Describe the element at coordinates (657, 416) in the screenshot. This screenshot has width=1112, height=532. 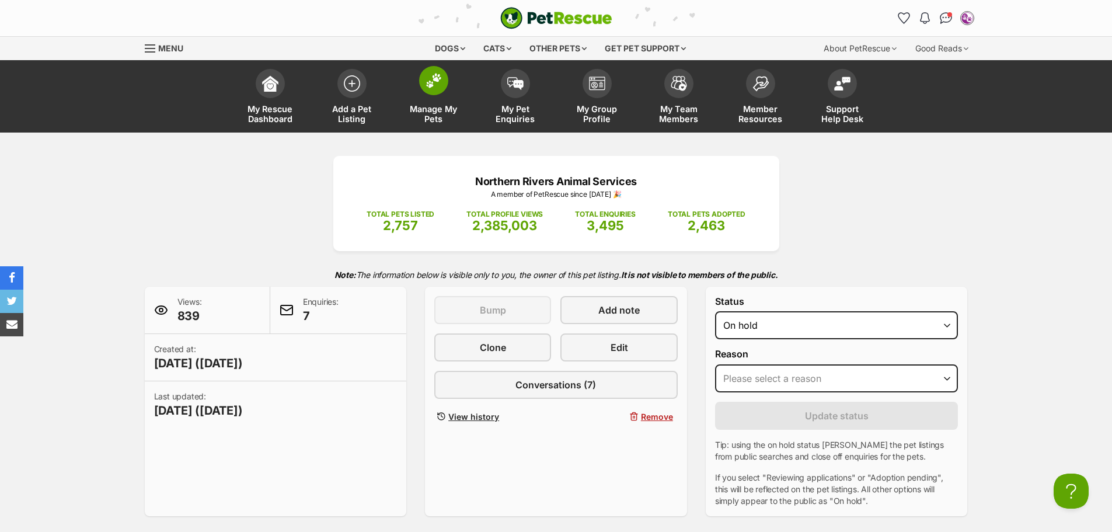
I see `span: Remove` at that location.